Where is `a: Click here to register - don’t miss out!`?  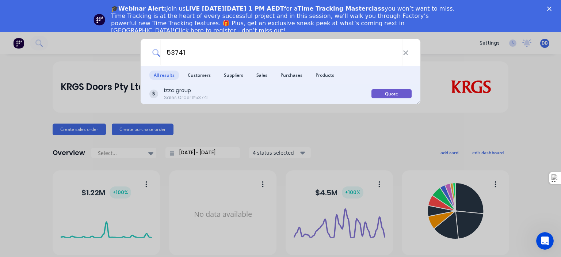 a: Click here to register - don’t miss out! is located at coordinates (231, 30).